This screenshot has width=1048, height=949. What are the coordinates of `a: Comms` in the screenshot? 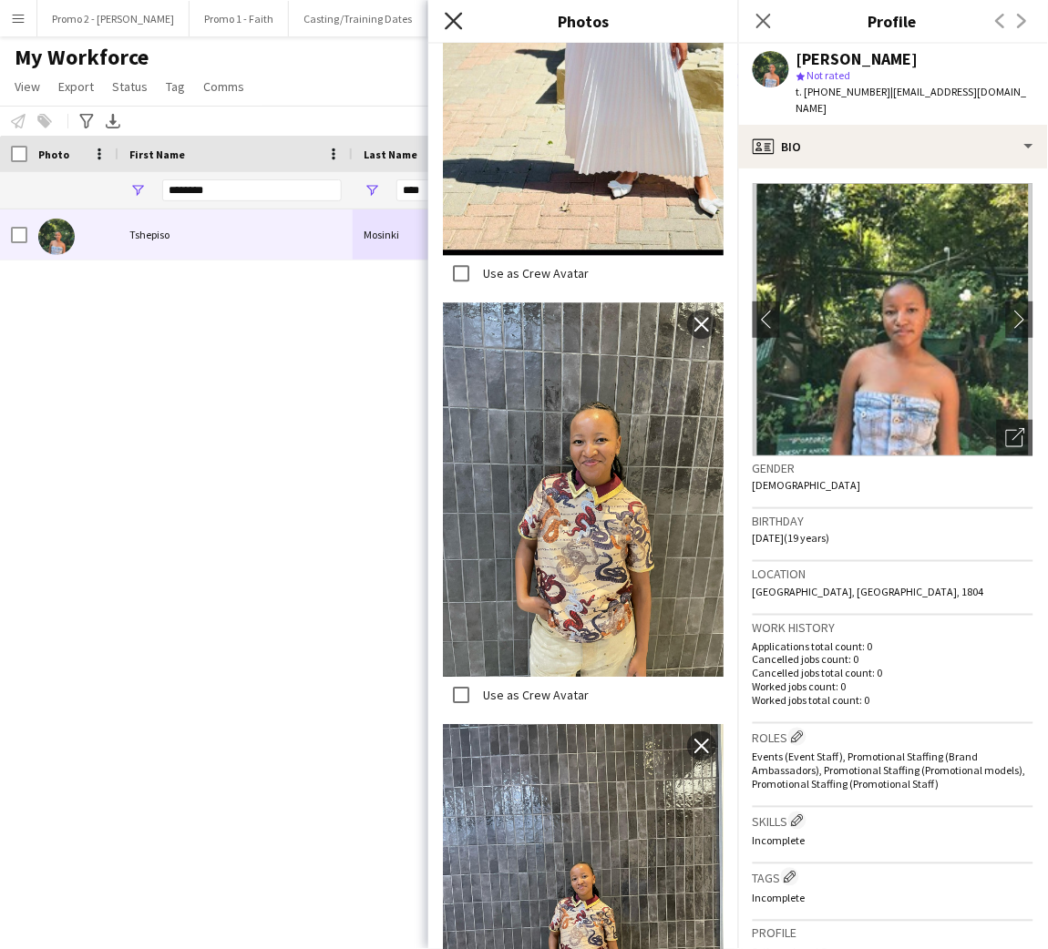 It's located at (223, 87).